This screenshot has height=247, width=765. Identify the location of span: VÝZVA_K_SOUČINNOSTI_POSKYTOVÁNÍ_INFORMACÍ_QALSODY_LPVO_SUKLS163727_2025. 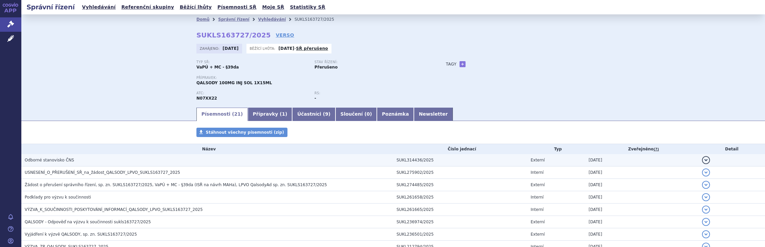
(114, 209).